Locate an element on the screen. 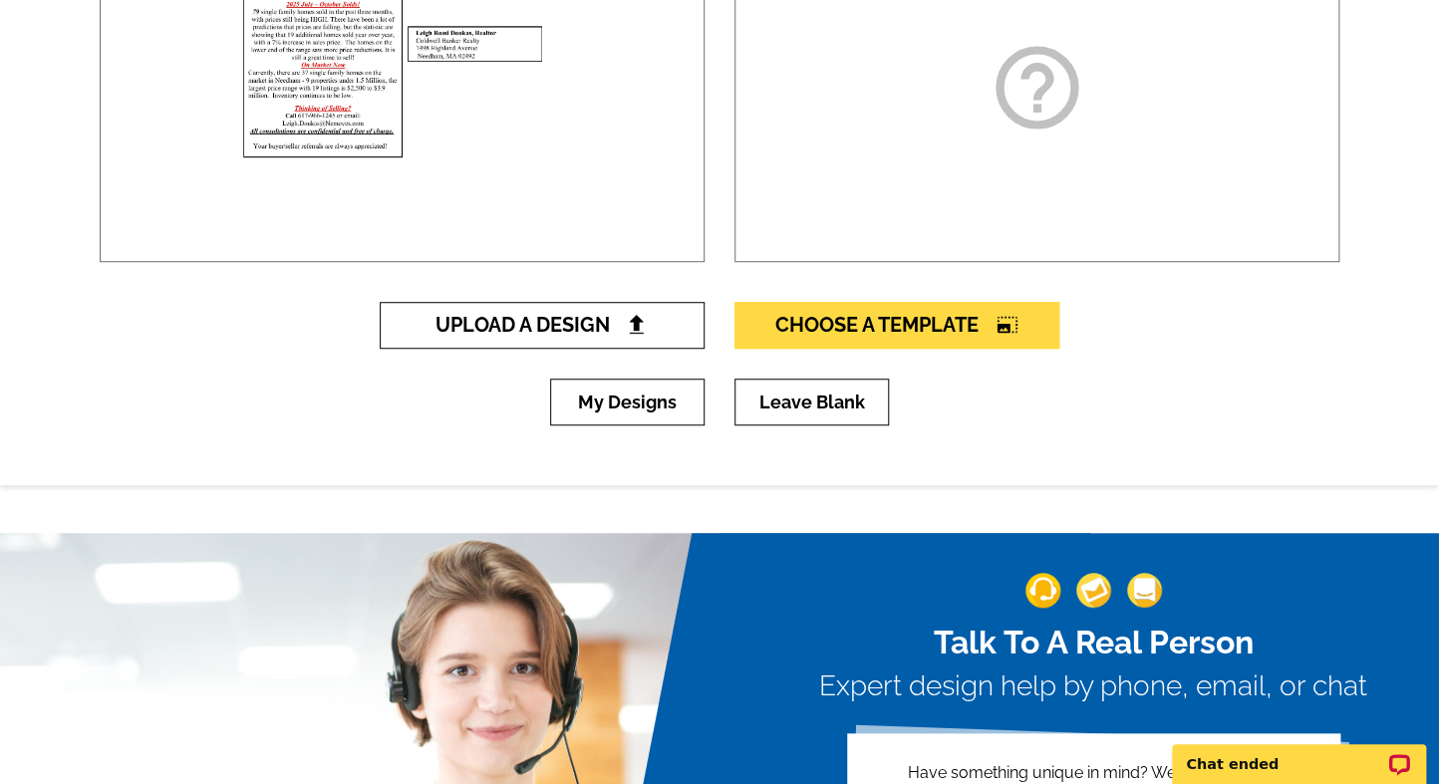 The height and width of the screenshot is (784, 1439). i: help_outline is located at coordinates (1038, 88).